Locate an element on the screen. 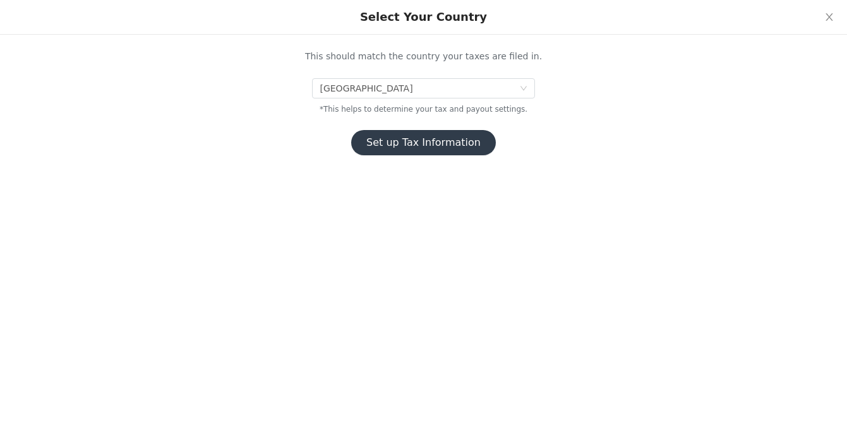  button: Set up Tax Information is located at coordinates (423, 143).